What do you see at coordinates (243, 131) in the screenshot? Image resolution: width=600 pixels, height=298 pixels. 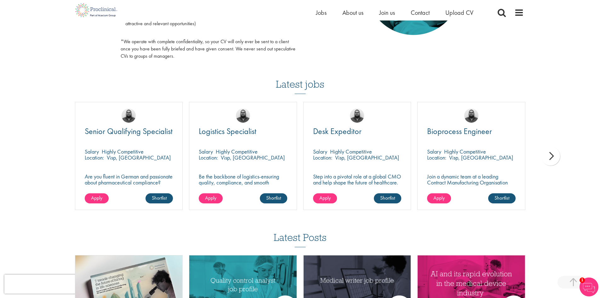 I see `a: Logistics Specialist` at bounding box center [243, 131].